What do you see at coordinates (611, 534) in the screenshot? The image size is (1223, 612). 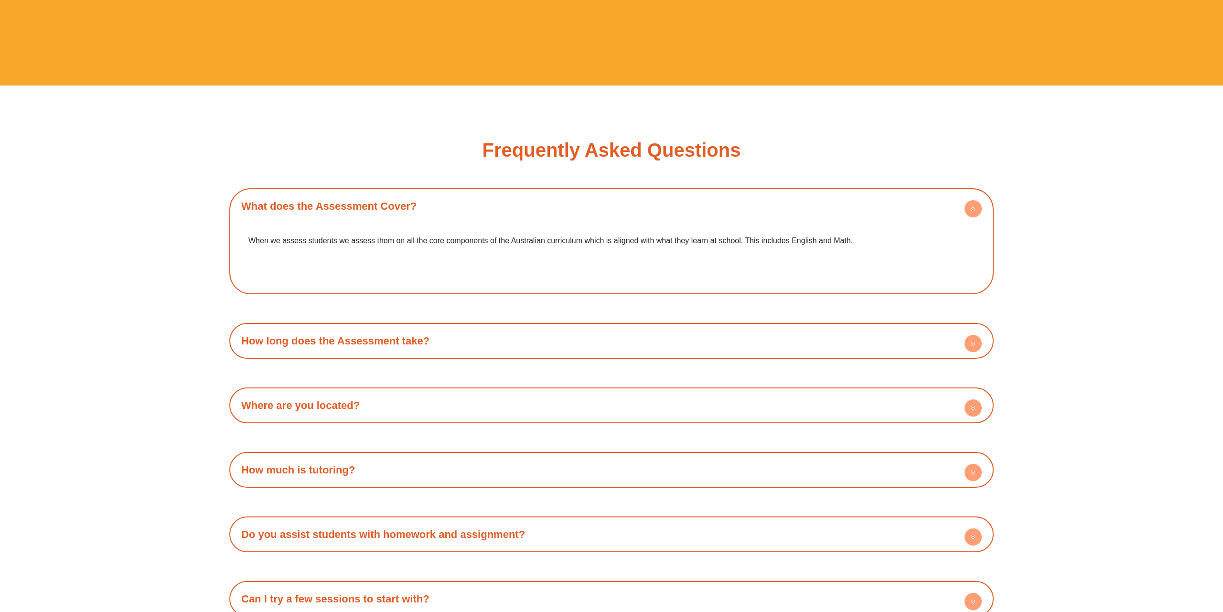 I see `h4: Do you assist students with homework and assignment?` at bounding box center [611, 534].